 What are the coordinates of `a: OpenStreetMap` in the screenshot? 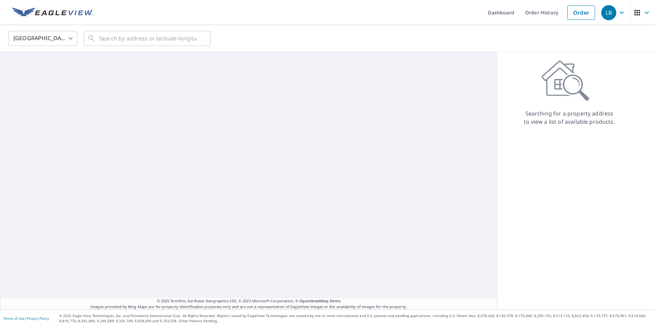 It's located at (314, 301).